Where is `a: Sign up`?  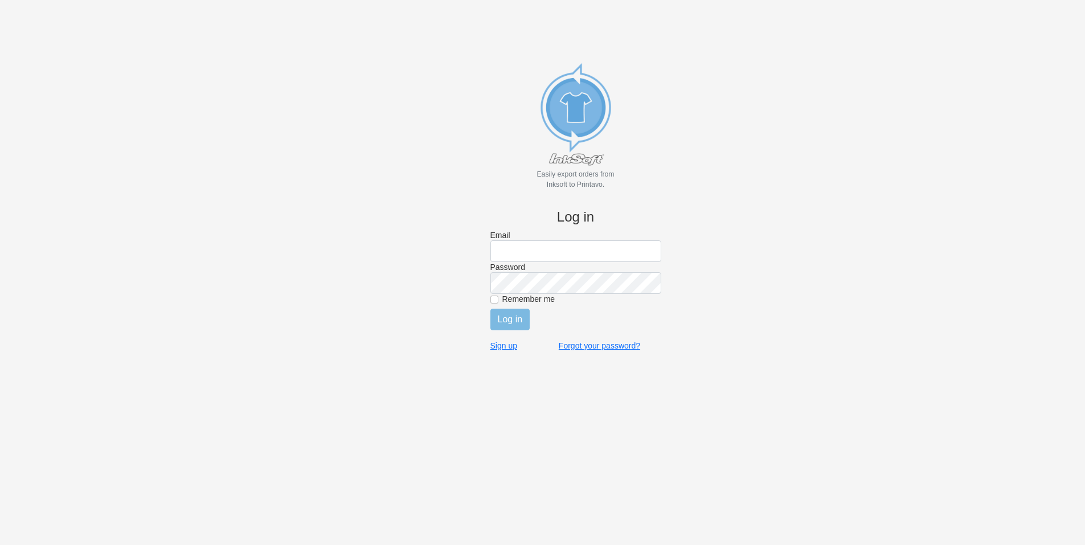 a: Sign up is located at coordinates (503, 346).